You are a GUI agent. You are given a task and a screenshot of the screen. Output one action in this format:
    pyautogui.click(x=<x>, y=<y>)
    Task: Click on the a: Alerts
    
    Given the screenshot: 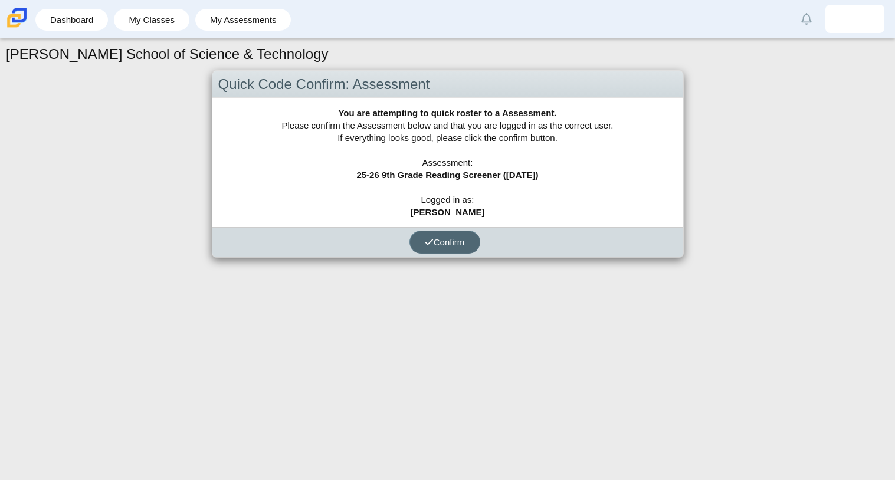 What is the action you would take?
    pyautogui.click(x=806, y=19)
    